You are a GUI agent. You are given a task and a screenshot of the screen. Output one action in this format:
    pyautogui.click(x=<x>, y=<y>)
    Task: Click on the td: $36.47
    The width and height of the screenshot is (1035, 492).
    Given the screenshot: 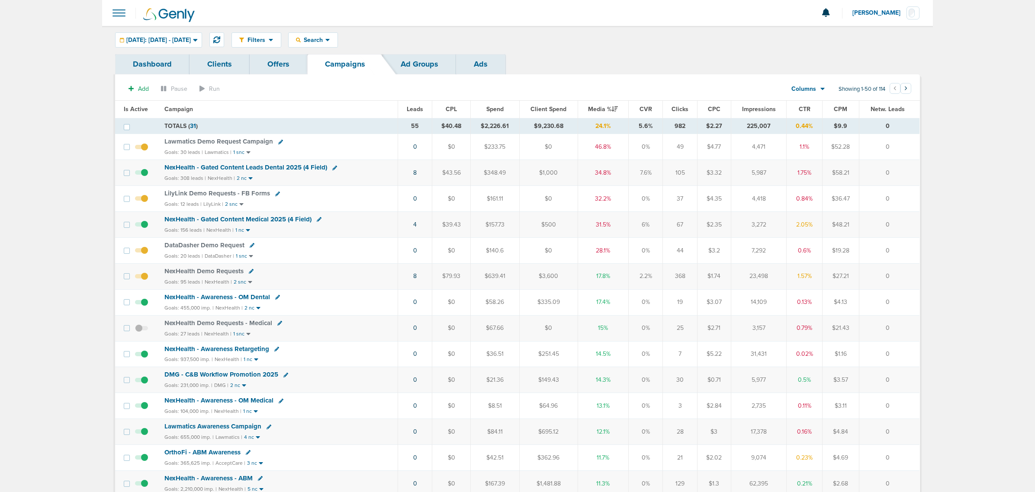 What is the action you would take?
    pyautogui.click(x=840, y=199)
    